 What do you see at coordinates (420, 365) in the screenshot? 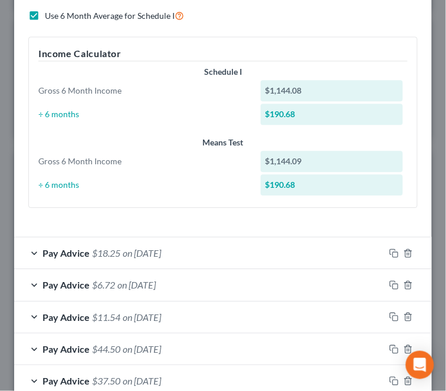
I see `div: Open Intercom Messenger` at bounding box center [420, 365].